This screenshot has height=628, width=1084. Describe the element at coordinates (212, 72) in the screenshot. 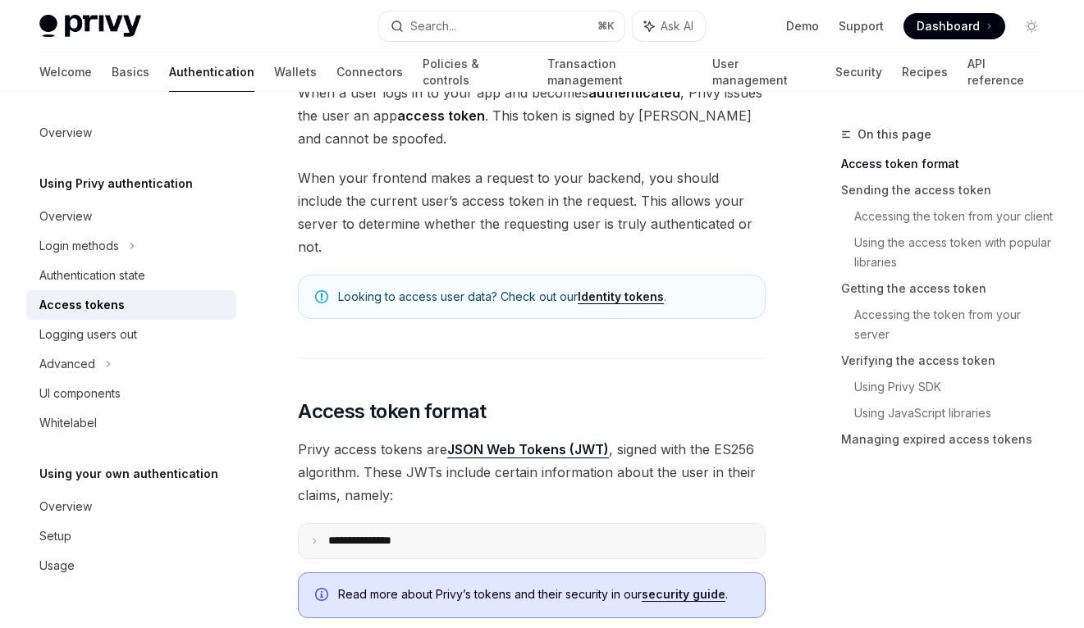

I see `a: Authentication` at that location.